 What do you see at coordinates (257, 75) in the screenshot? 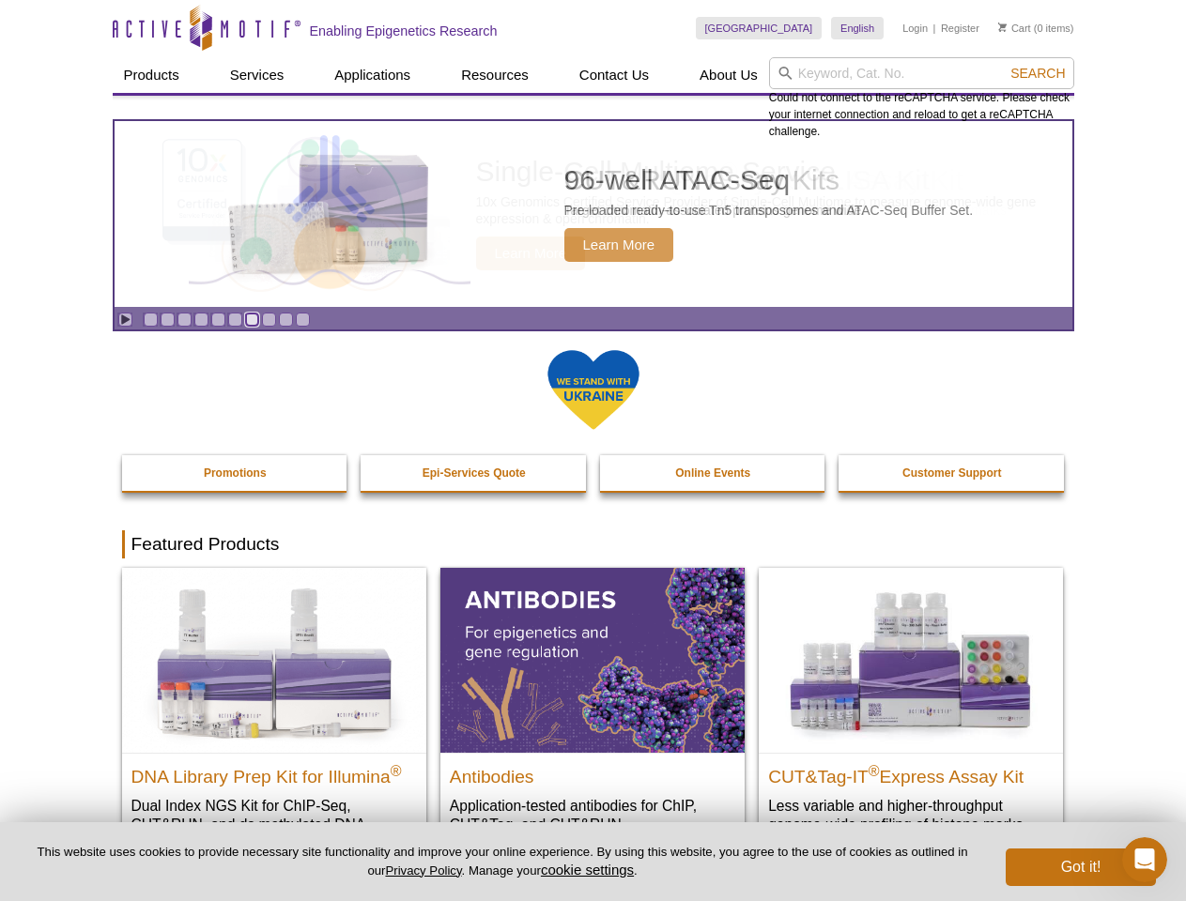
I see `a: Services` at bounding box center [257, 75].